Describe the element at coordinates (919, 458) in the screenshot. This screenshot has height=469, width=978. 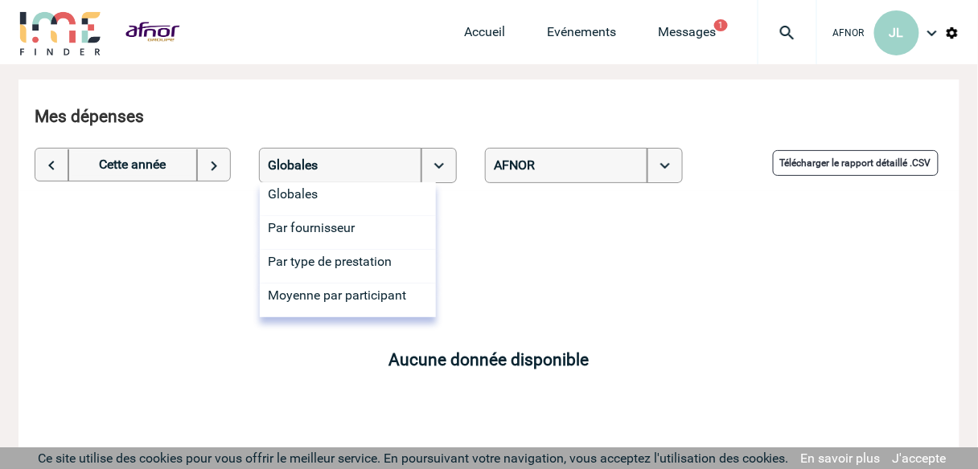
I see `a: J'accepte` at that location.